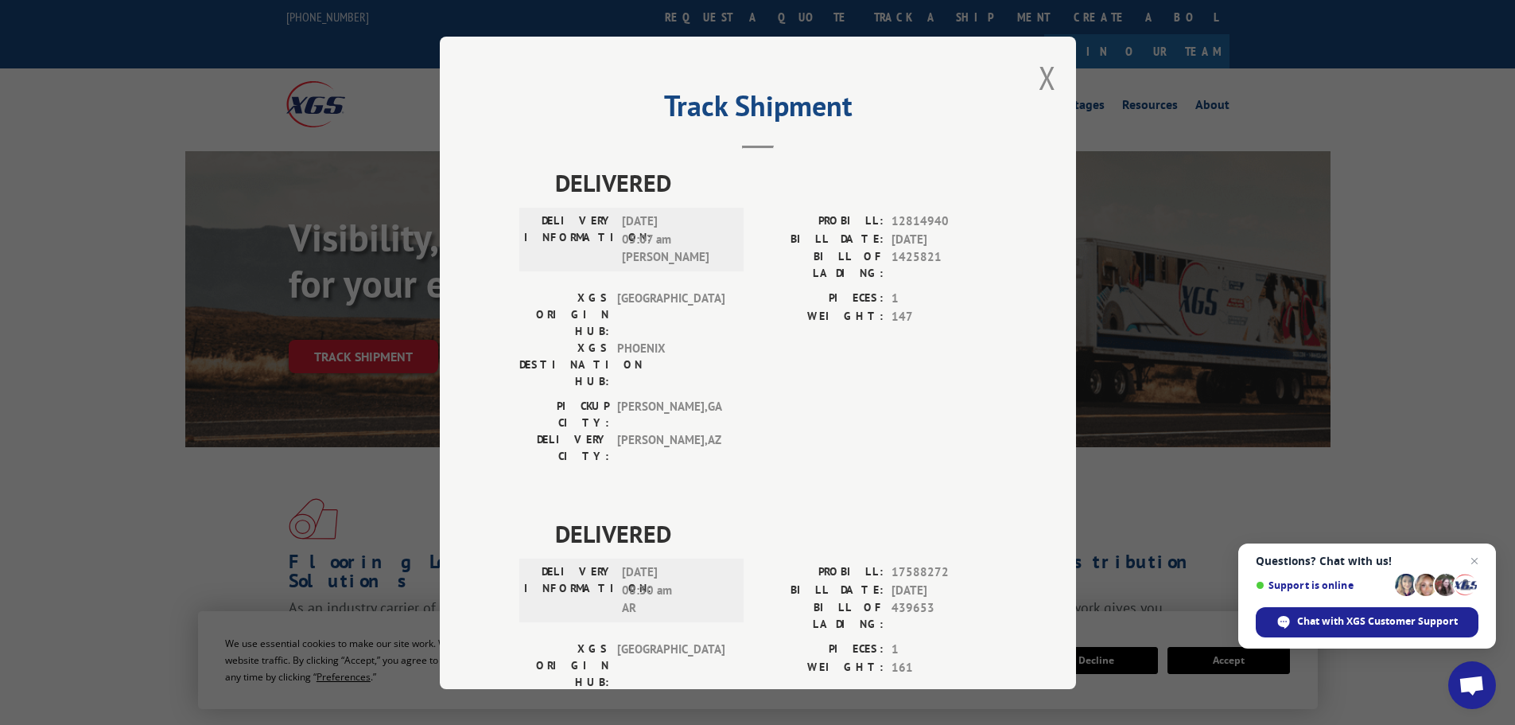 The height and width of the screenshot is (725, 1515). Describe the element at coordinates (670, 364) in the screenshot. I see `span: PHOENIX` at that location.